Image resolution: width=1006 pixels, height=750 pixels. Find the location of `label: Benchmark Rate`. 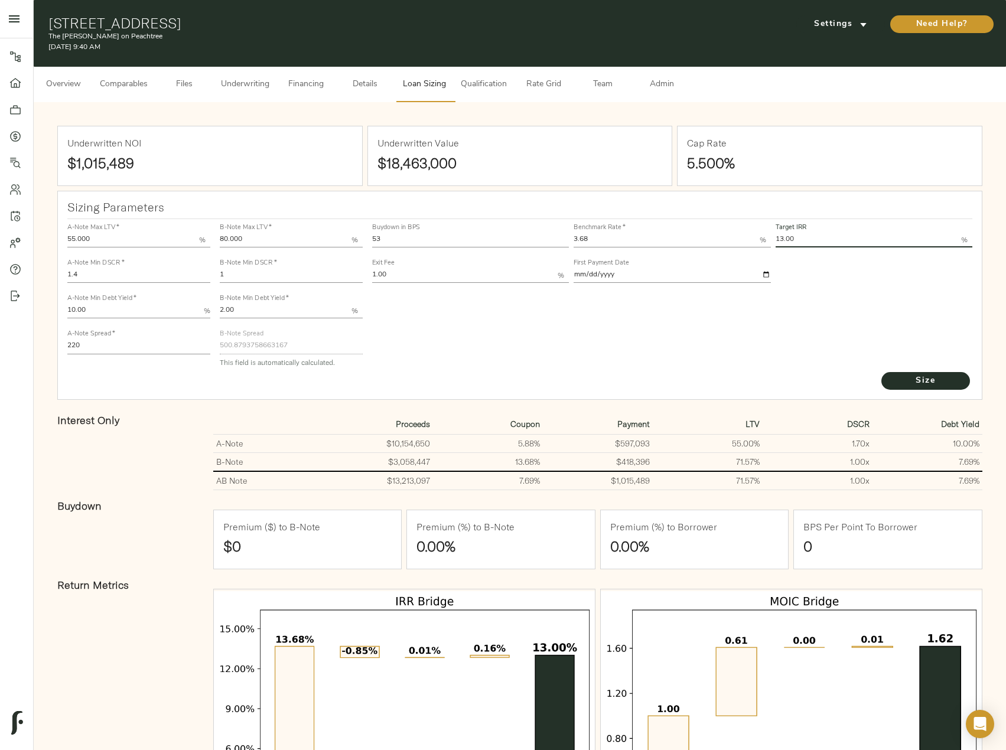

label: Benchmark Rate is located at coordinates (600, 227).